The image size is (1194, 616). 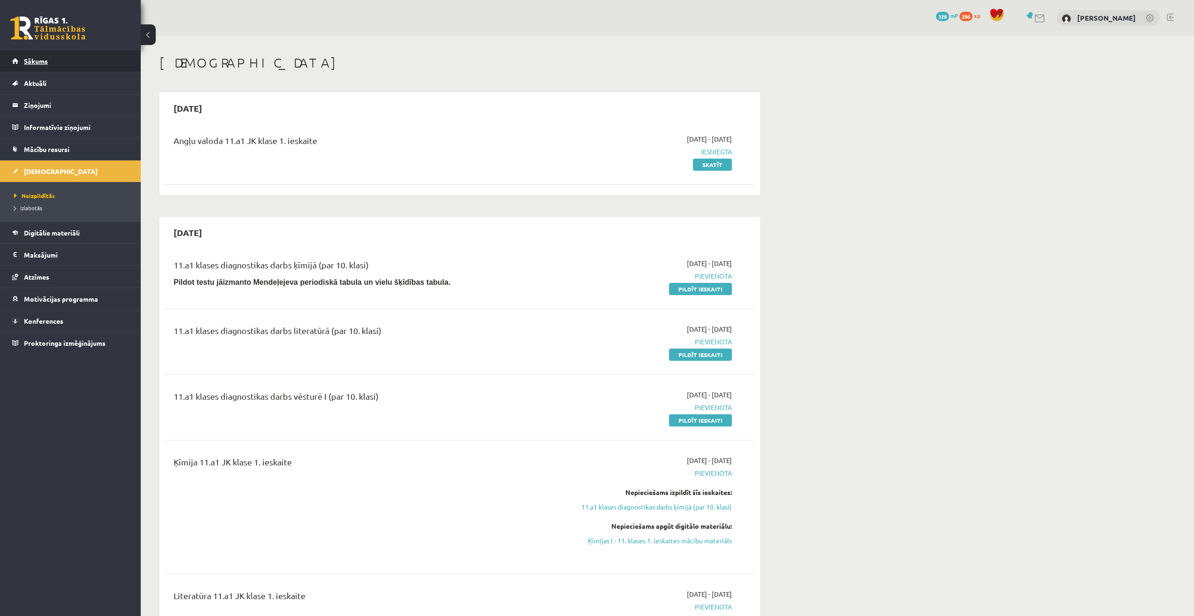 What do you see at coordinates (37, 277) in the screenshot?
I see `span: Atzīmes` at bounding box center [37, 277].